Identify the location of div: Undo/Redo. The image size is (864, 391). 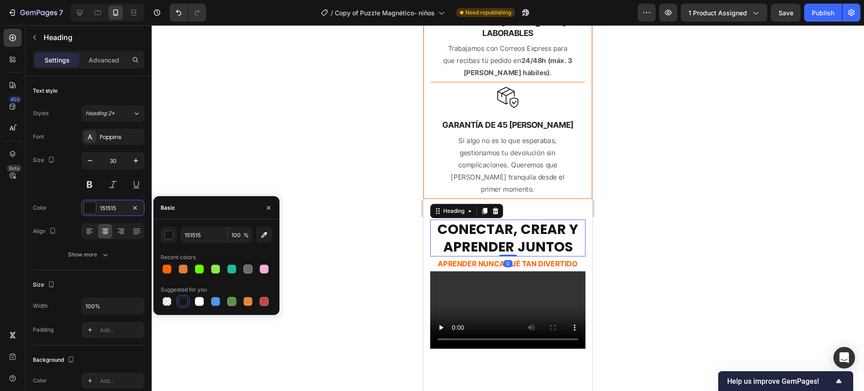
(188, 13).